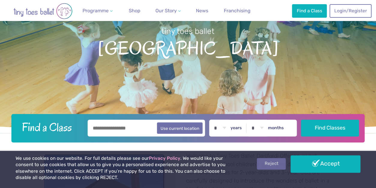  I want to click on span: Programme, so click(95, 11).